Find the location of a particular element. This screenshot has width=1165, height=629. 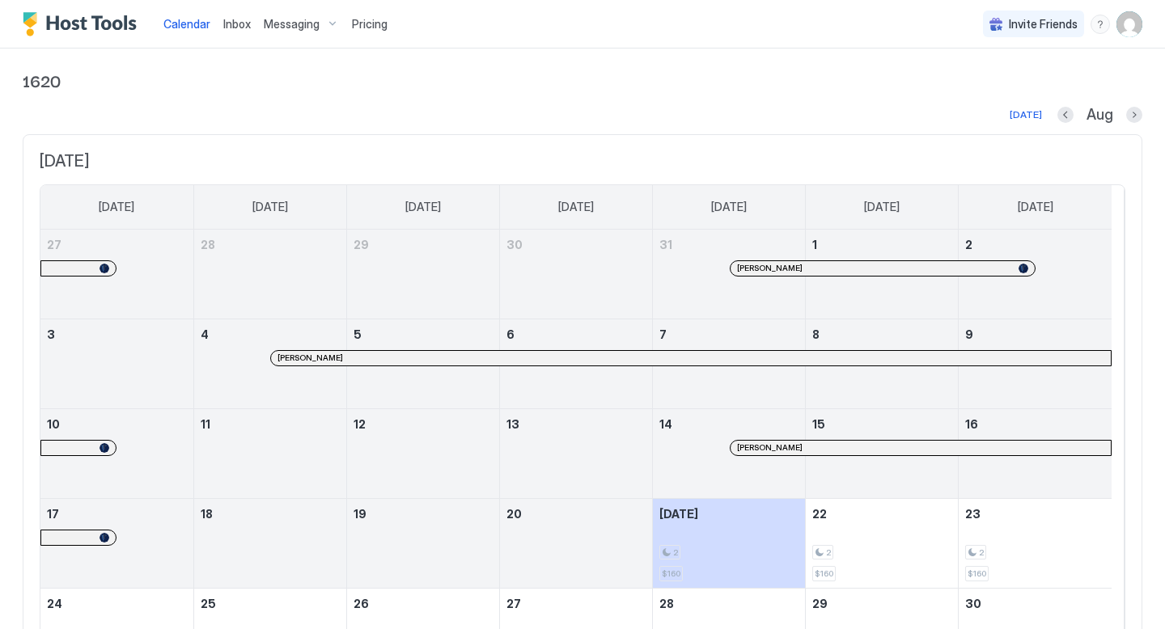

a: Tuesday is located at coordinates (423, 207).